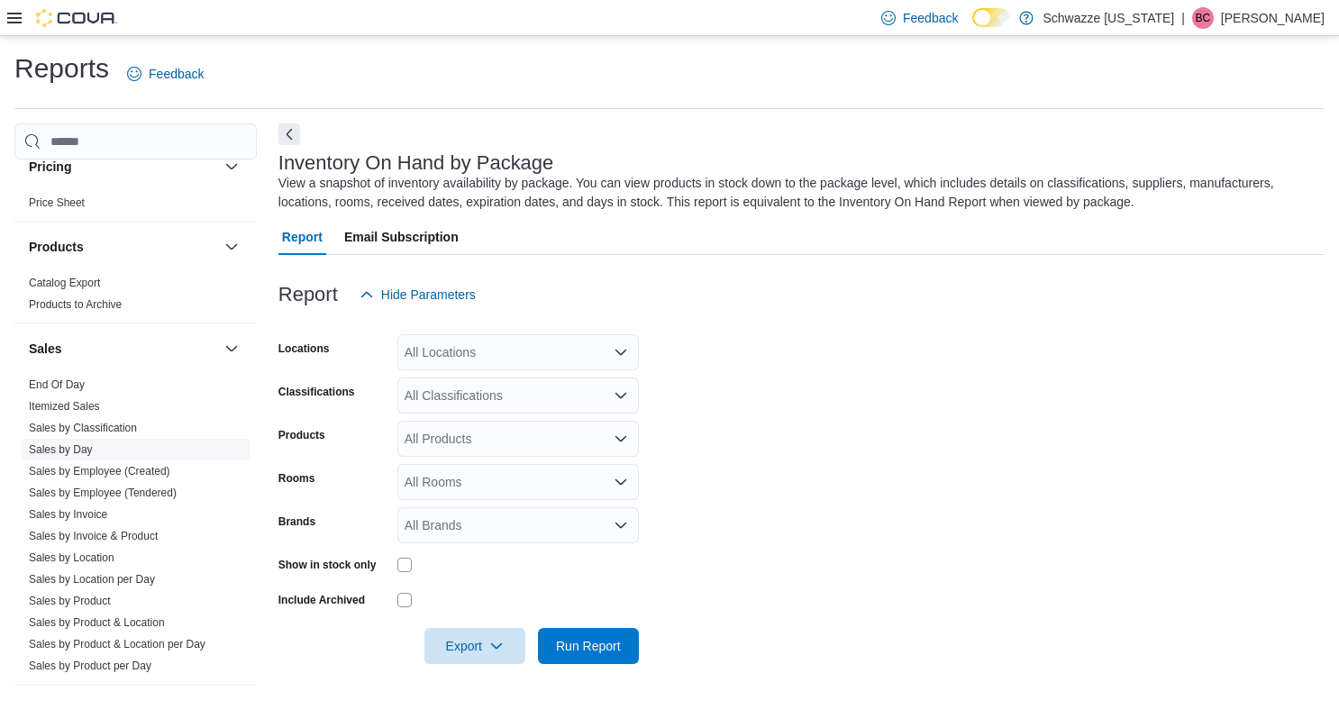 The width and height of the screenshot is (1339, 728). I want to click on a: Sales by Product per Day, so click(90, 666).